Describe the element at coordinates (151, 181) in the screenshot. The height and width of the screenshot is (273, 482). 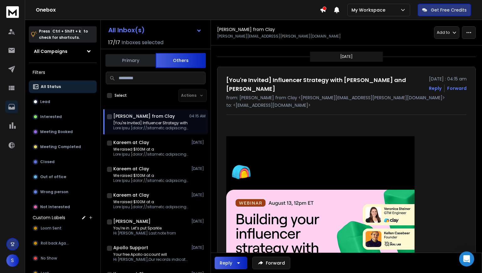
I see `p: Lore Ipsu [dolor://sitametc.adipiscing.el/se0doeiu1te1i2u2905l9e5d8magn0a1/eNIMADMinimvEniaMqu4nO...` at that location.